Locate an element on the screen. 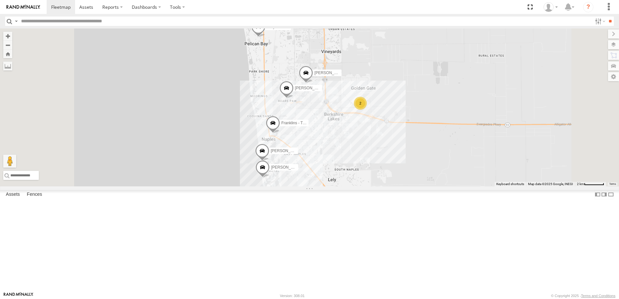 This screenshot has height=299, width=619. label: Assets is located at coordinates (13, 195).